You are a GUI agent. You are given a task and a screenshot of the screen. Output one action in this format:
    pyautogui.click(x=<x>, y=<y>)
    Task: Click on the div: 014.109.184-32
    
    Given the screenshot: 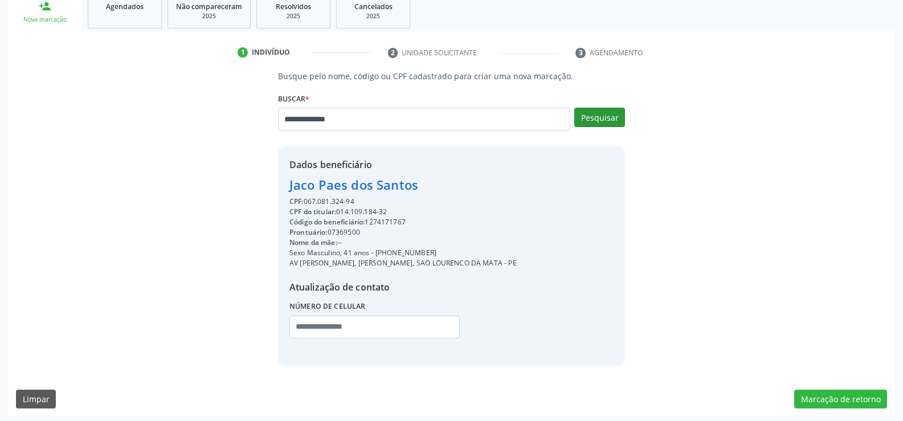 What is the action you would take?
    pyautogui.click(x=403, y=212)
    